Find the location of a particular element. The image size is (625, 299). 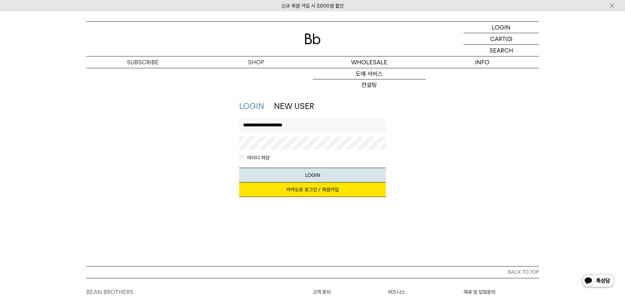

button: BACK TO TOP is located at coordinates (313, 272).